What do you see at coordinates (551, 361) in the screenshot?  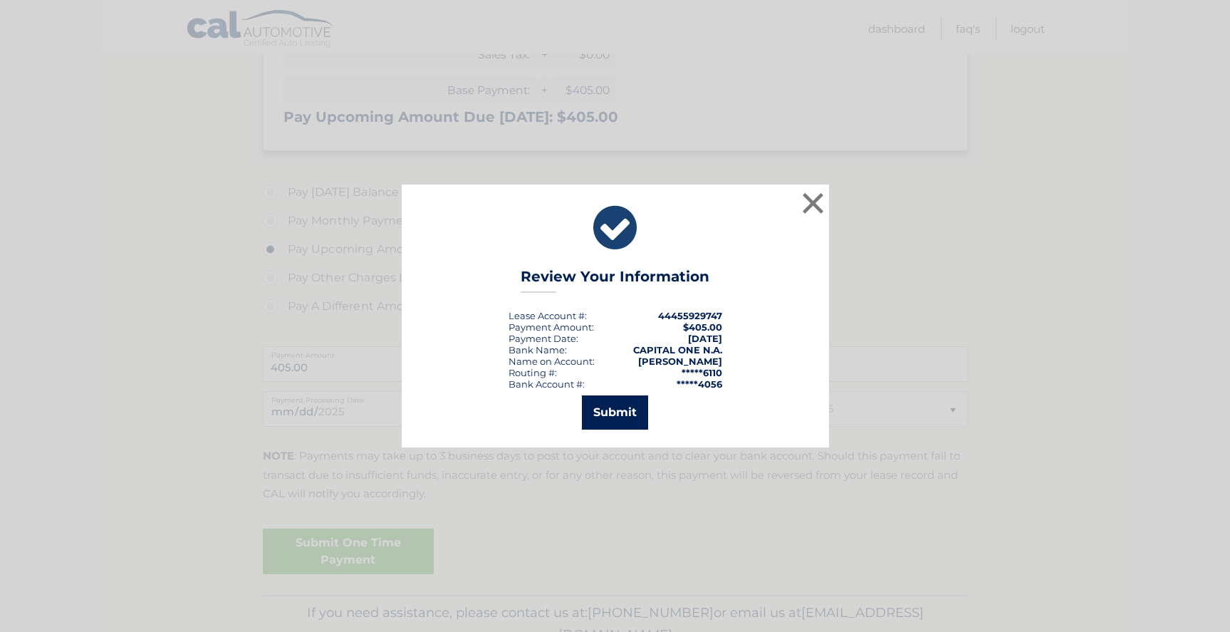 I see `div: Name on Account:` at bounding box center [551, 361].